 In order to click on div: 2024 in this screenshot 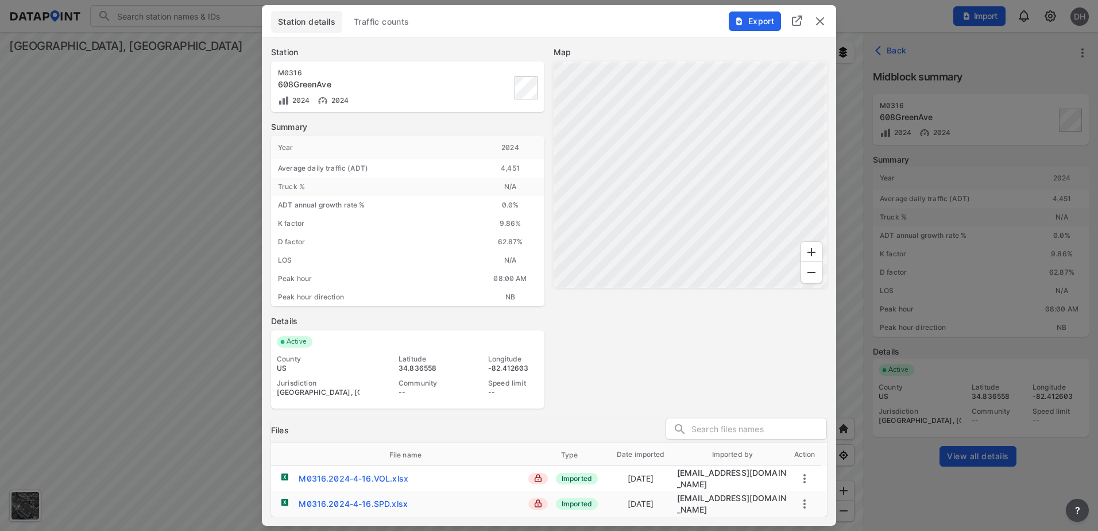, I will do `click(510, 148)`.